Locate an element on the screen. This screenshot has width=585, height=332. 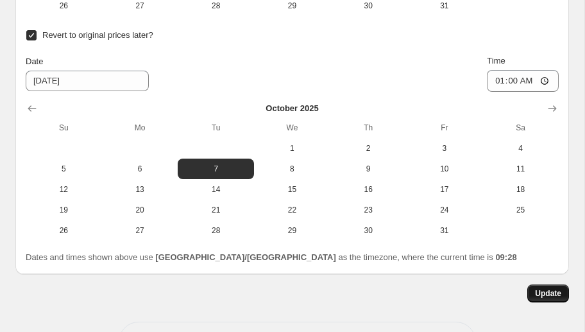
span: Update is located at coordinates (548, 293).